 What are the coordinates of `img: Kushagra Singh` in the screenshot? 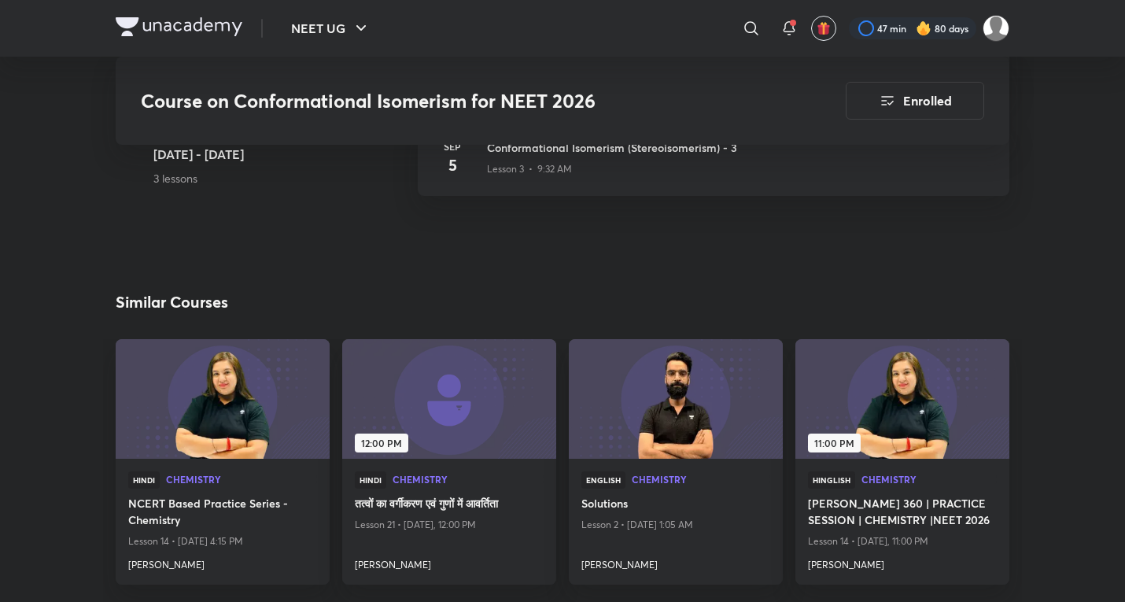 It's located at (996, 28).